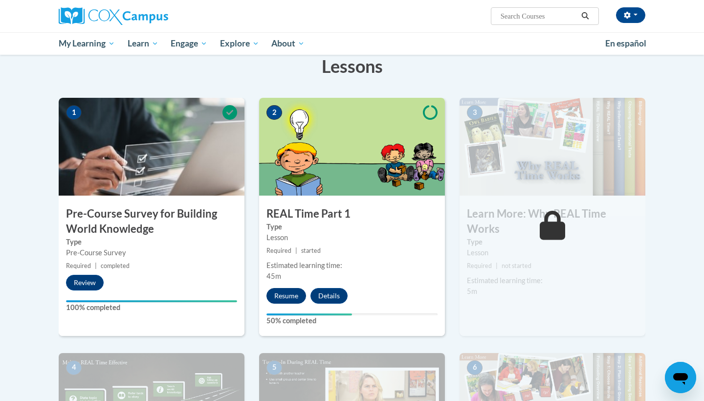  I want to click on span: not started, so click(516, 266).